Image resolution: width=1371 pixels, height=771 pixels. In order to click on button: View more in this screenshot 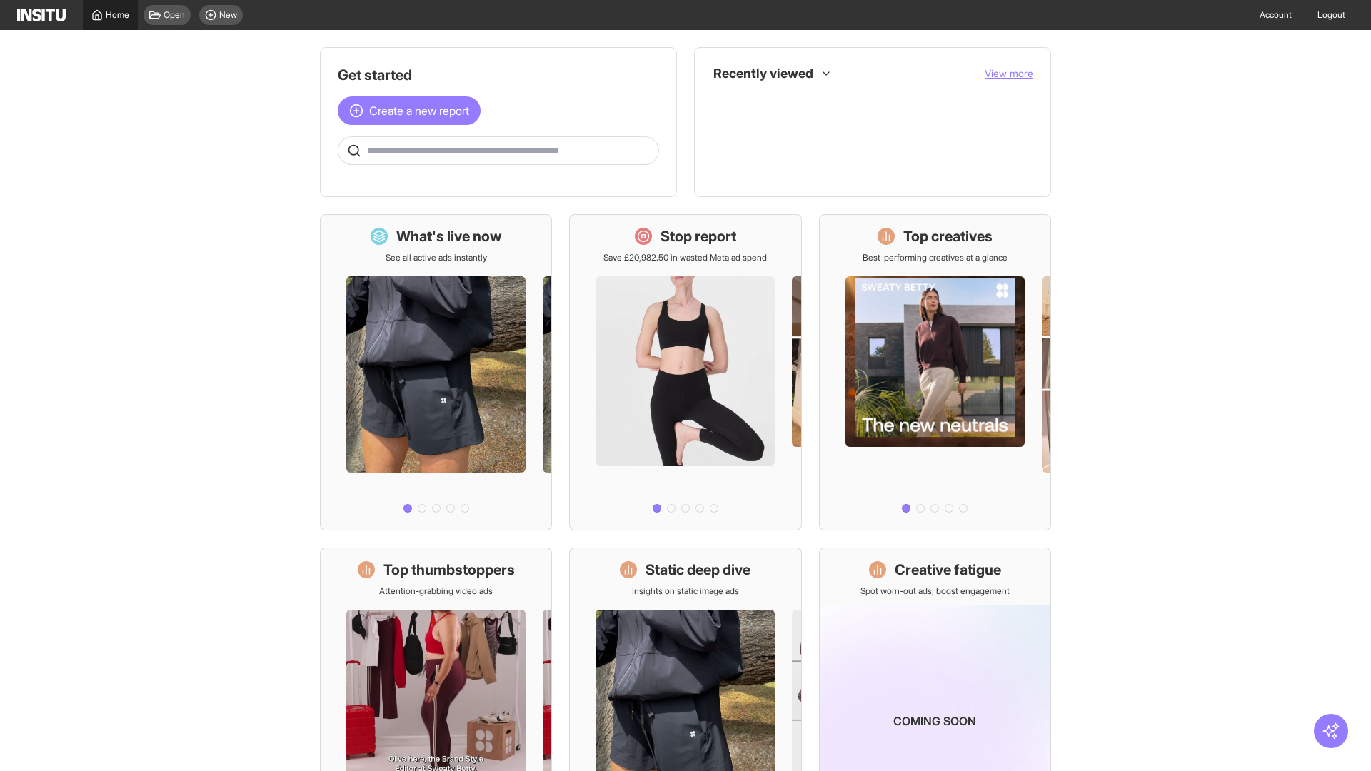, I will do `click(1009, 74)`.